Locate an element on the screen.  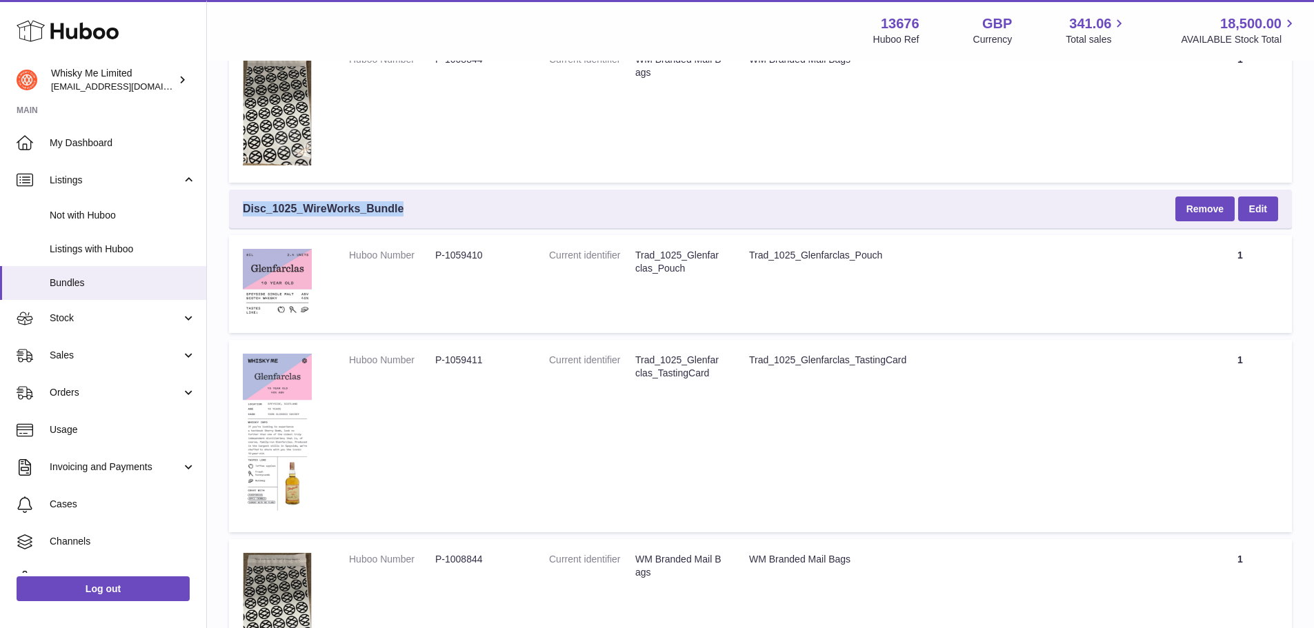
strong: GBP is located at coordinates (997, 23).